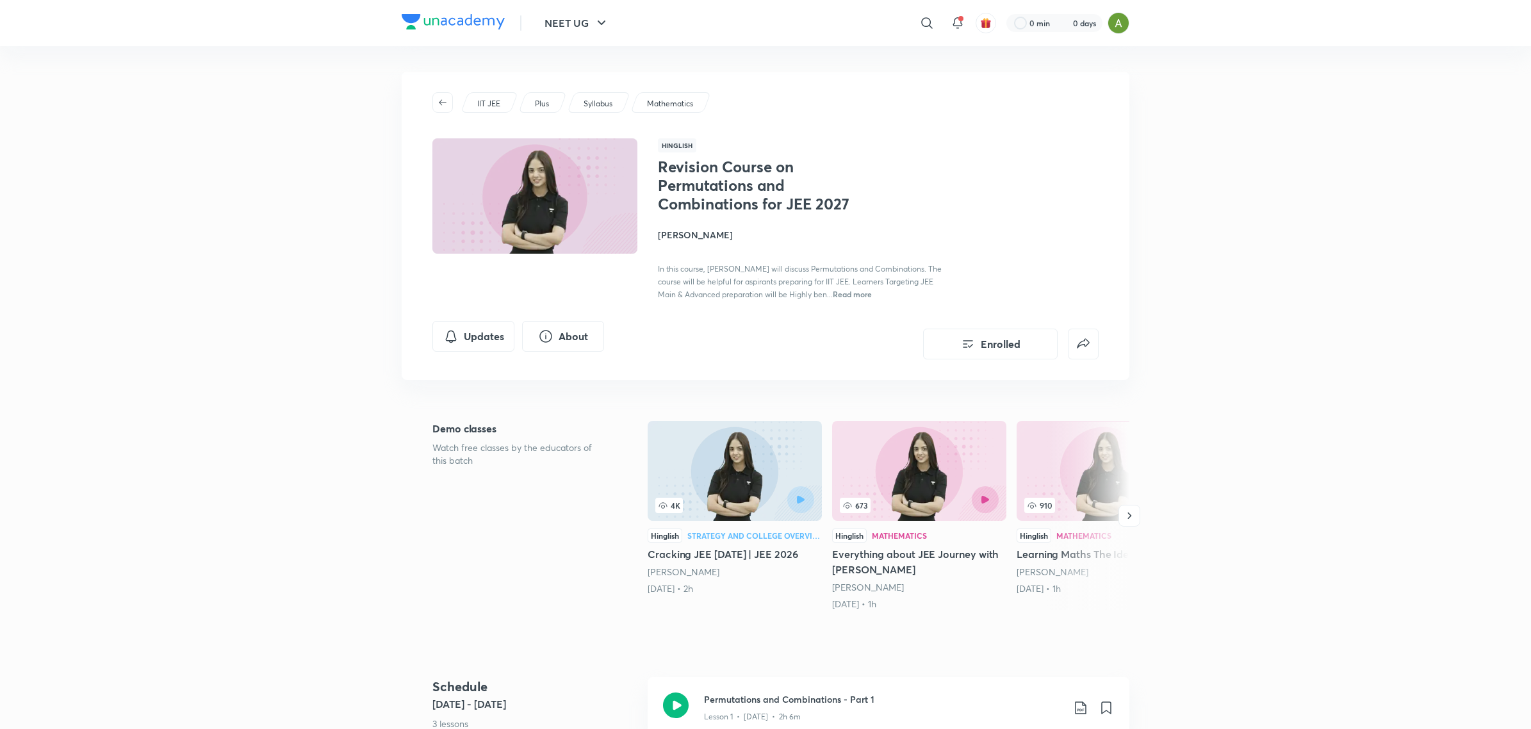 Image resolution: width=1531 pixels, height=729 pixels. Describe the element at coordinates (899, 535) in the screenshot. I see `div: Mathematics` at that location.